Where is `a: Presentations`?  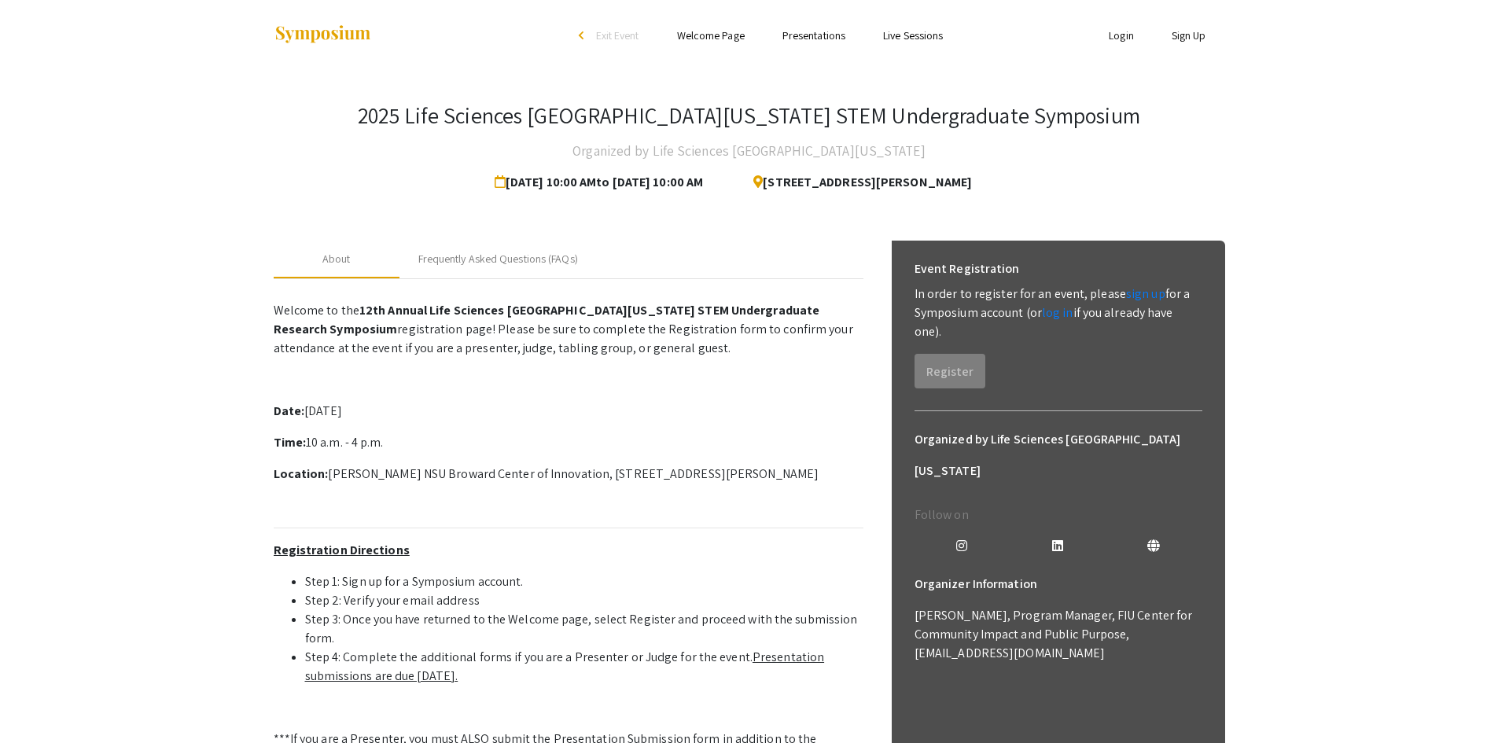 a: Presentations is located at coordinates (814, 35).